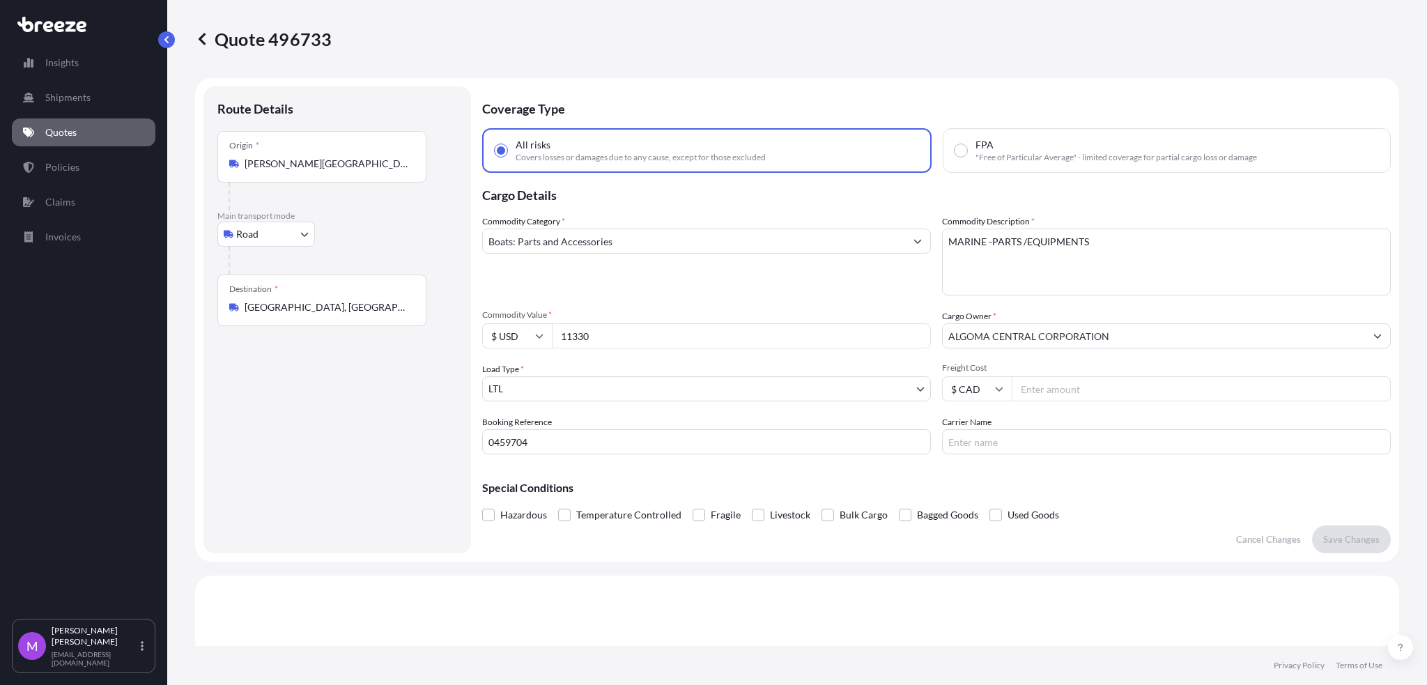  What do you see at coordinates (706, 442) in the screenshot?
I see `input: Your internal reference` at bounding box center [706, 442].